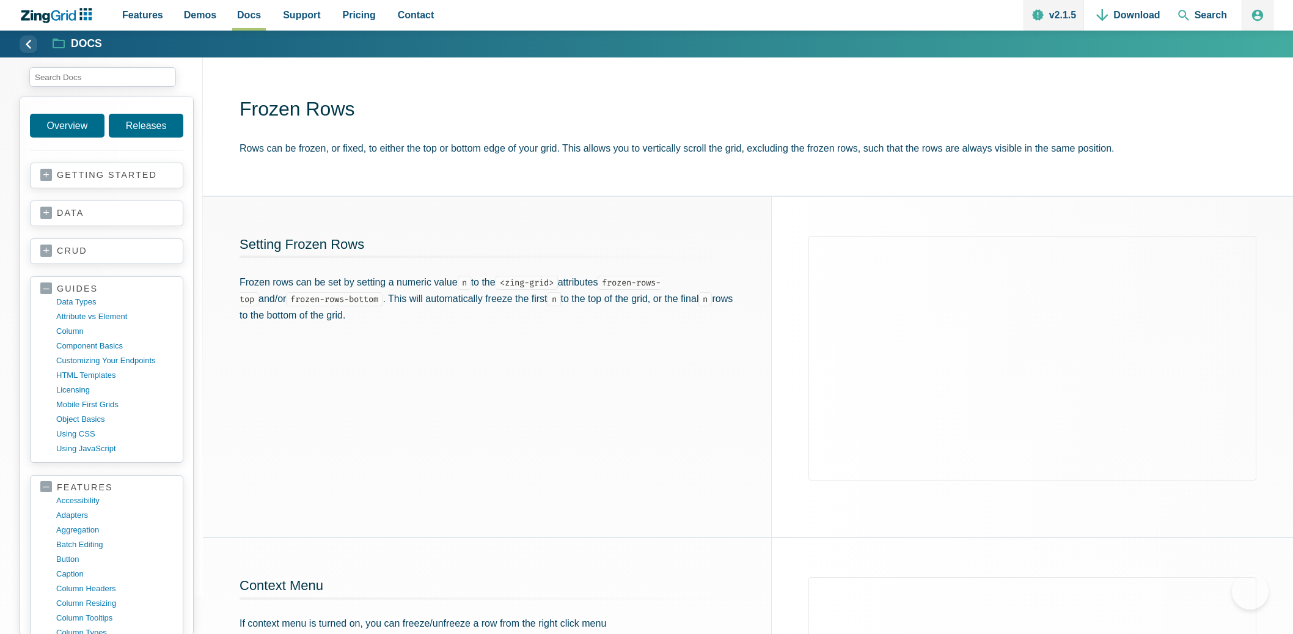 The width and height of the screenshot is (1293, 634). What do you see at coordinates (114, 501) in the screenshot?
I see `a: accessibility` at bounding box center [114, 501].